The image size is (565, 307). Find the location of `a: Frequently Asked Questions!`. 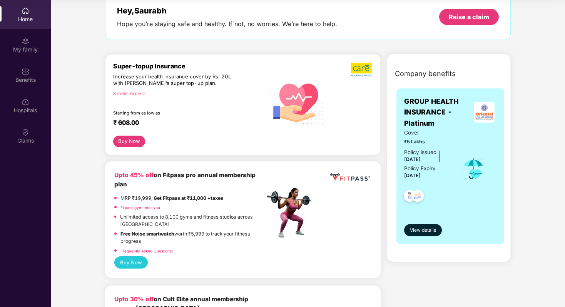

a: Frequently Asked Questions! is located at coordinates (147, 251).